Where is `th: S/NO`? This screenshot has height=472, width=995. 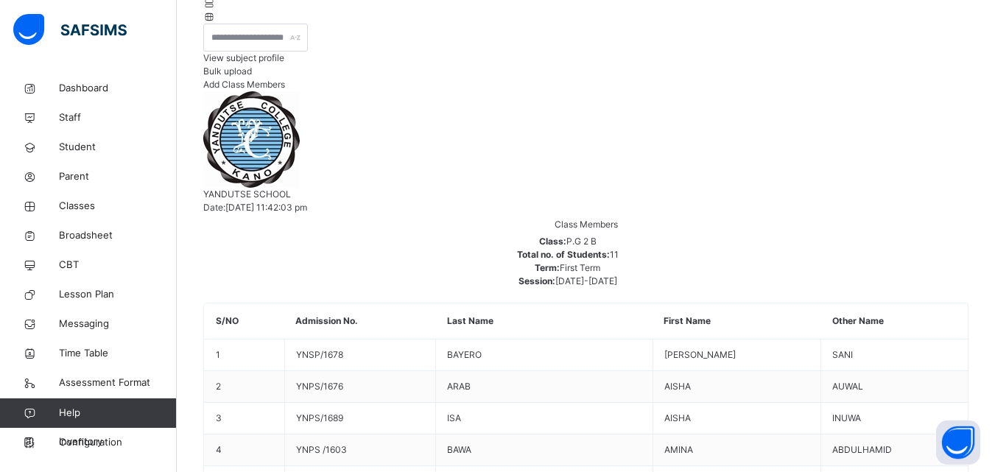
th: S/NO is located at coordinates (245, 321).